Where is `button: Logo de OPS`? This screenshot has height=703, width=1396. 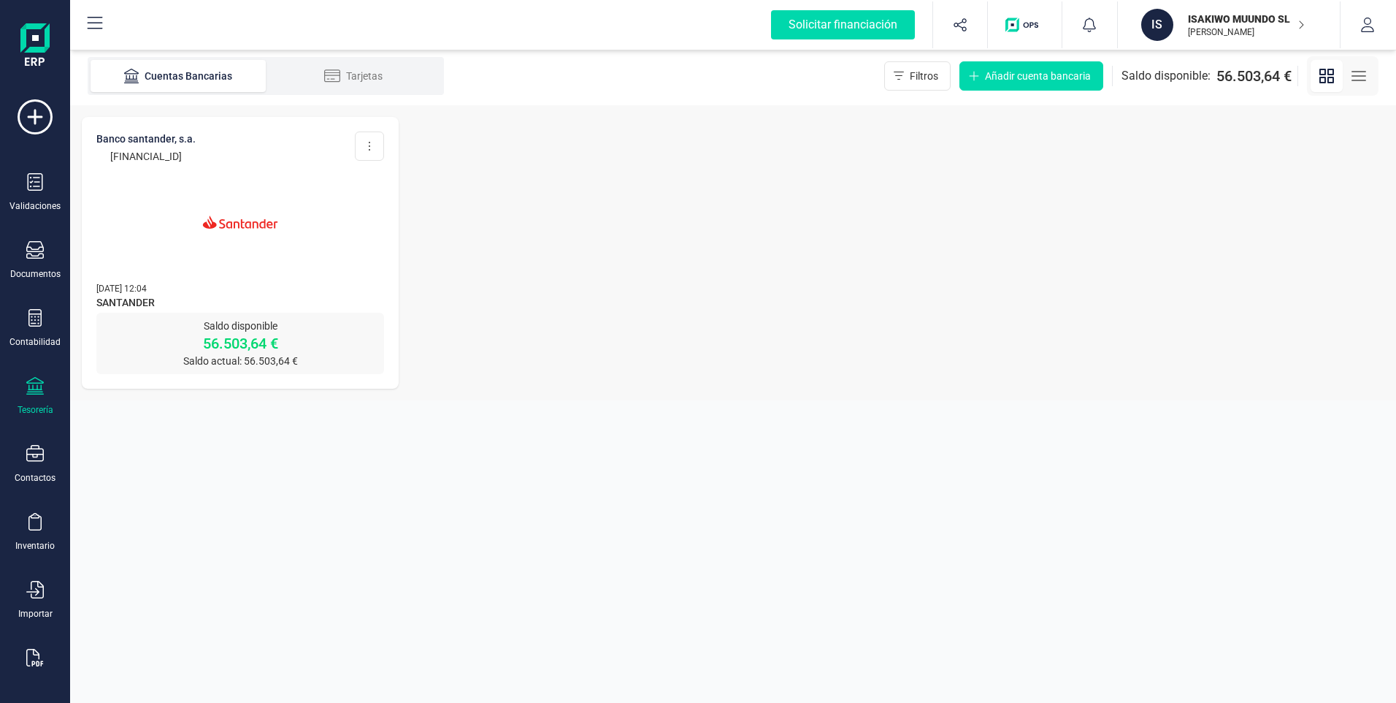
button: Logo de OPS is located at coordinates (1025, 25).